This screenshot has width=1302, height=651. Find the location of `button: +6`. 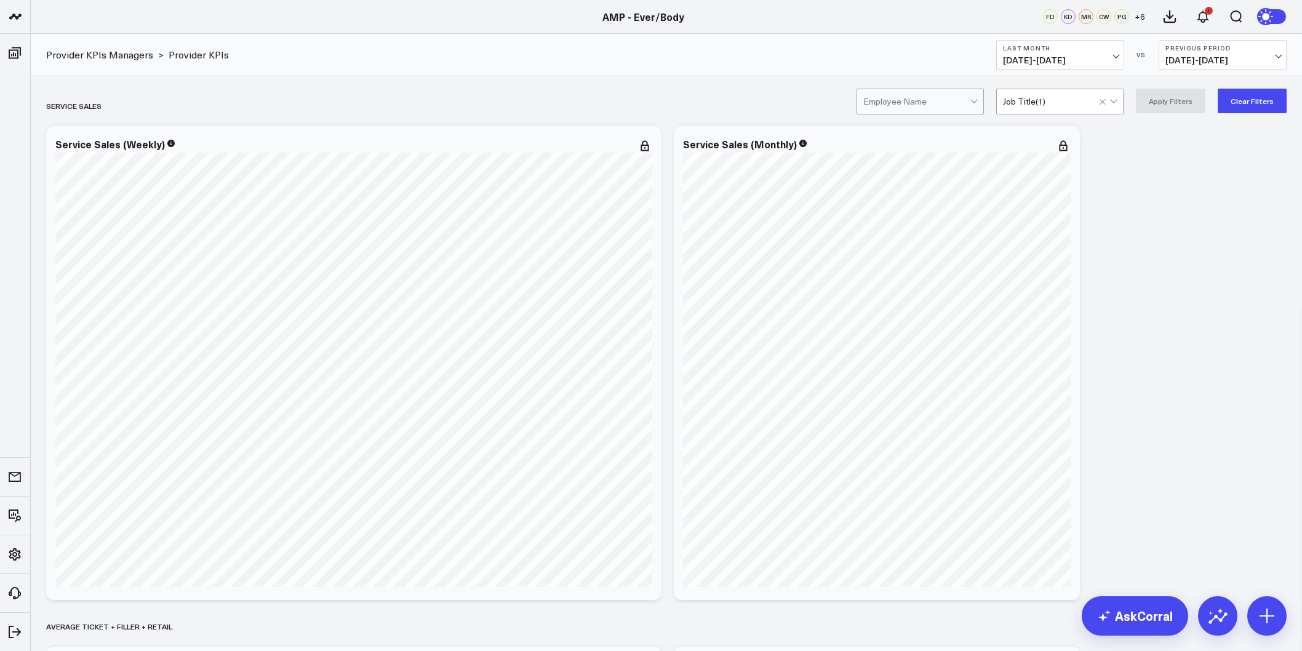

button: +6 is located at coordinates (1140, 17).